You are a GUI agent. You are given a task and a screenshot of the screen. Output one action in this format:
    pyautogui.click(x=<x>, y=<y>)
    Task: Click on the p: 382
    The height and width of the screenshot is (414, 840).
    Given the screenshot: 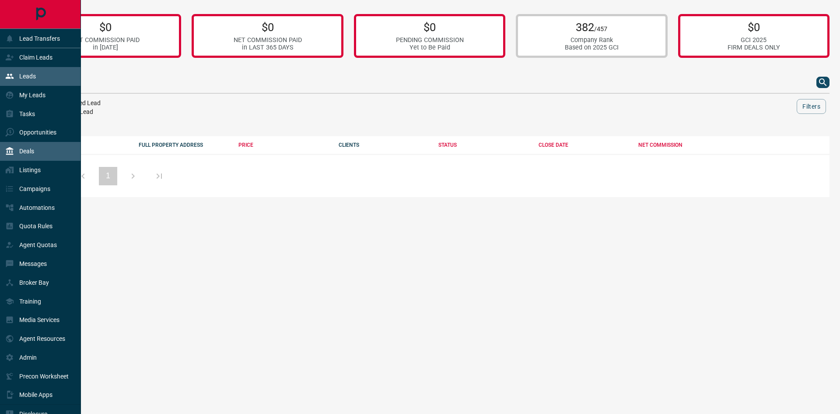 What is the action you would take?
    pyautogui.click(x=592, y=27)
    